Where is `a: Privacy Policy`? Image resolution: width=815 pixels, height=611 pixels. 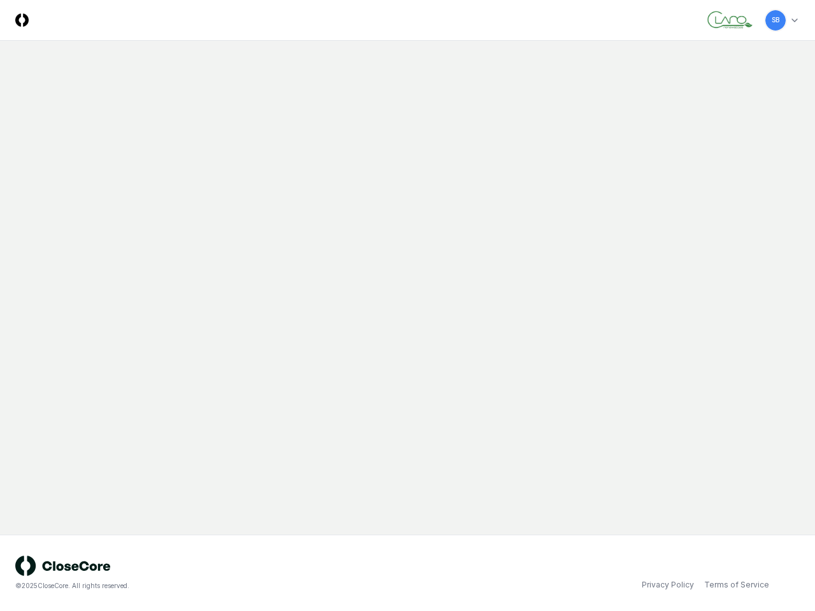
a: Privacy Policy is located at coordinates (668, 585).